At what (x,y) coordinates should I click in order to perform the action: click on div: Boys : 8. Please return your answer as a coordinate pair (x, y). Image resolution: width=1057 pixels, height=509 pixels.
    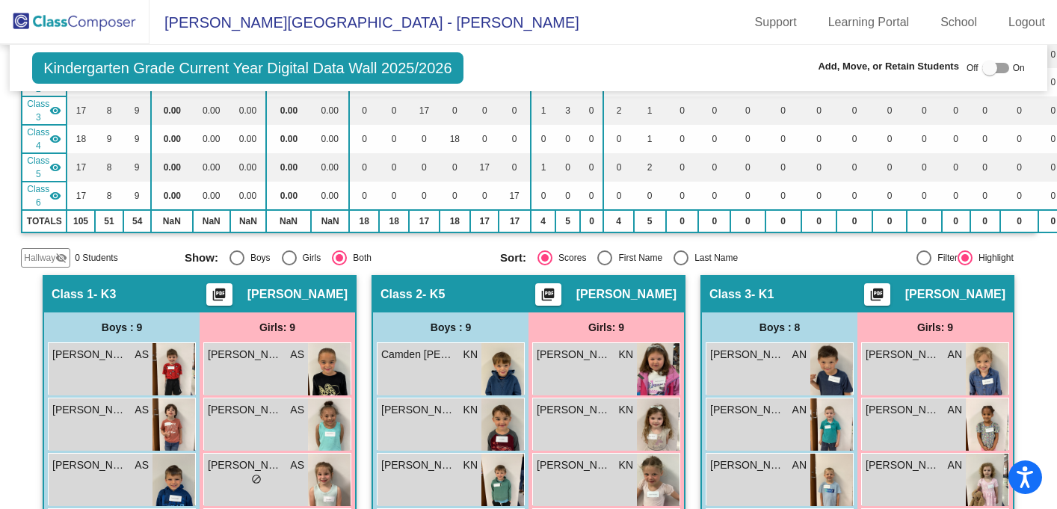
    Looking at the image, I should click on (780, 327).